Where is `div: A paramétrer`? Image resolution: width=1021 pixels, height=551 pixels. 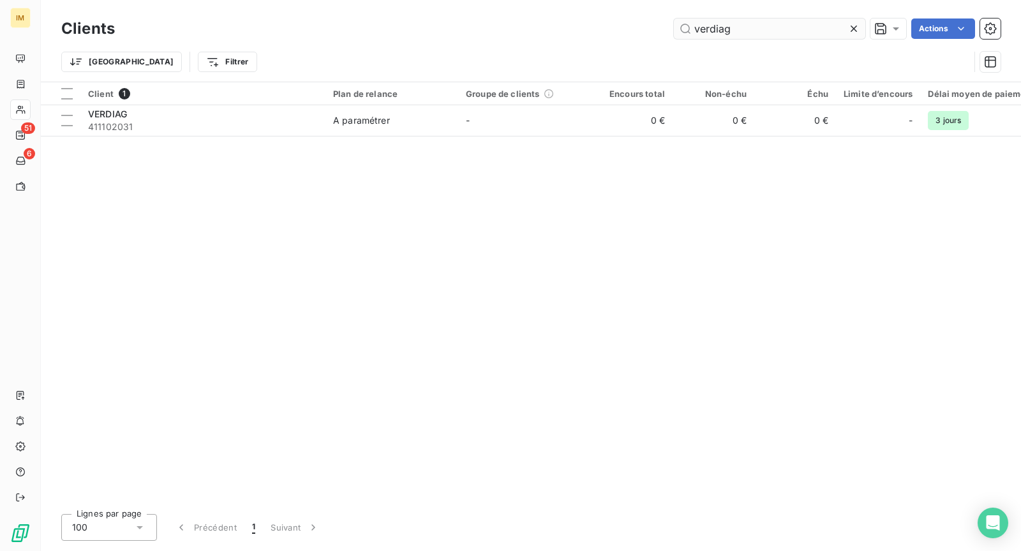 div: A paramétrer is located at coordinates (361, 121).